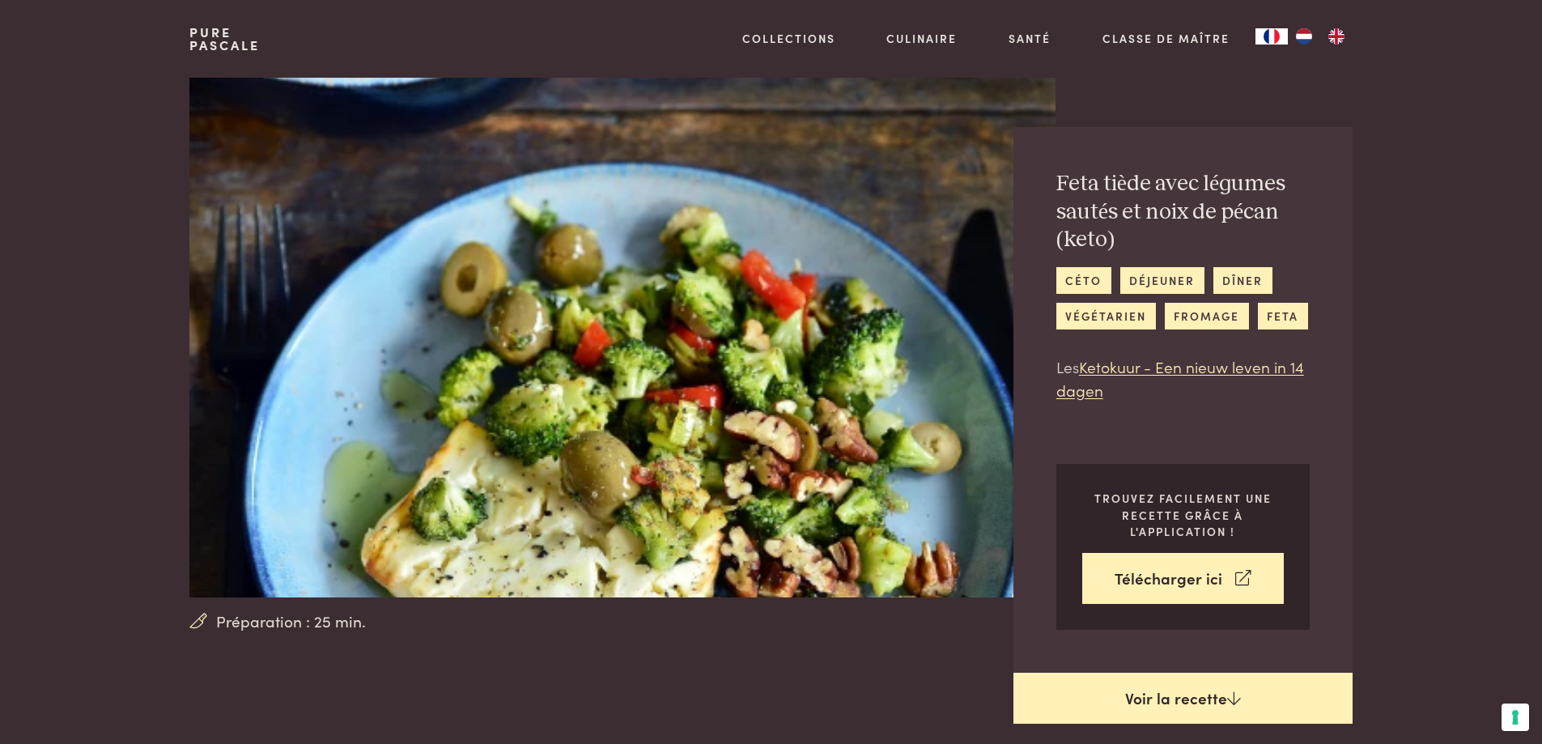 Image resolution: width=1542 pixels, height=744 pixels. Describe the element at coordinates (1272, 36) in the screenshot. I see `a: FR` at that location.